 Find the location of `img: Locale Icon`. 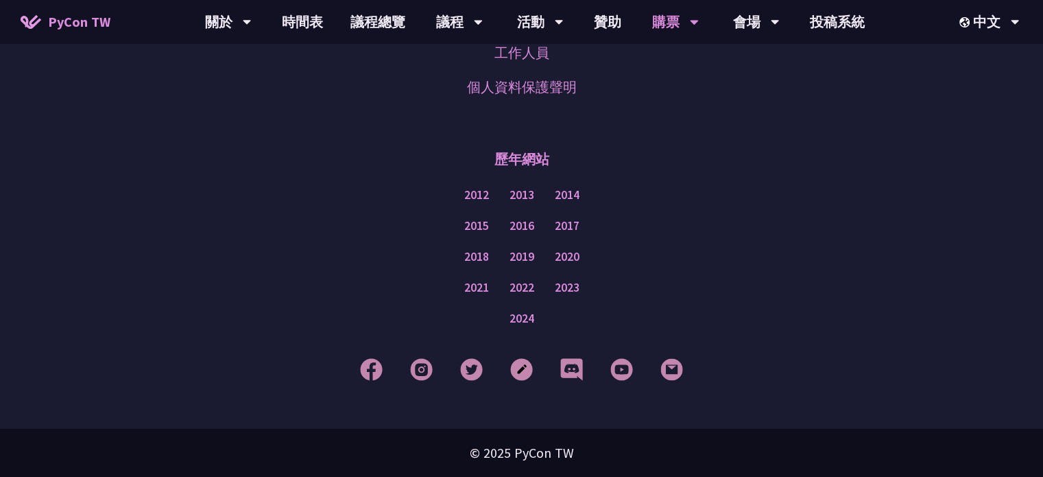

img: Locale Icon is located at coordinates (966, 22).